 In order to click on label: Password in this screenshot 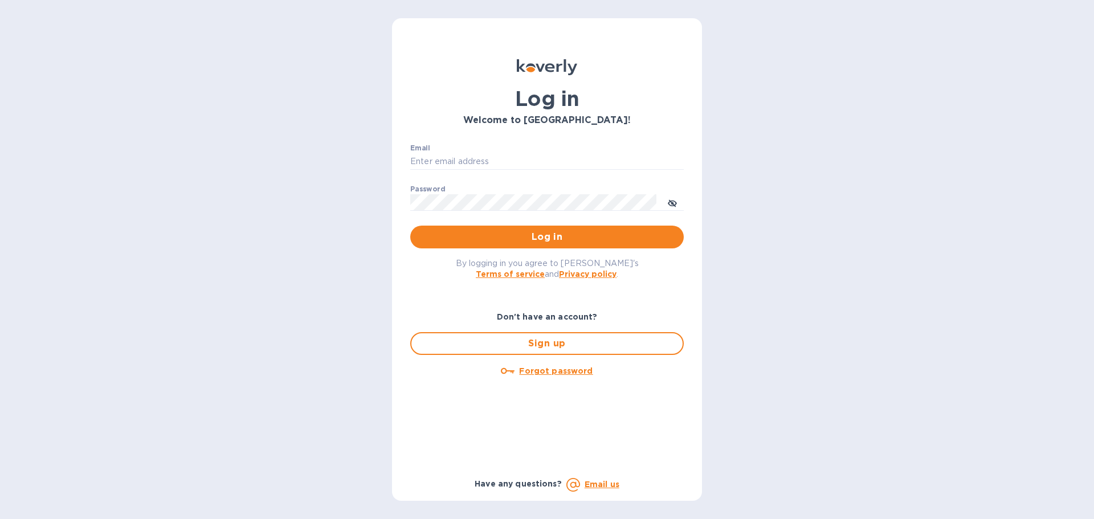, I will do `click(428, 189)`.